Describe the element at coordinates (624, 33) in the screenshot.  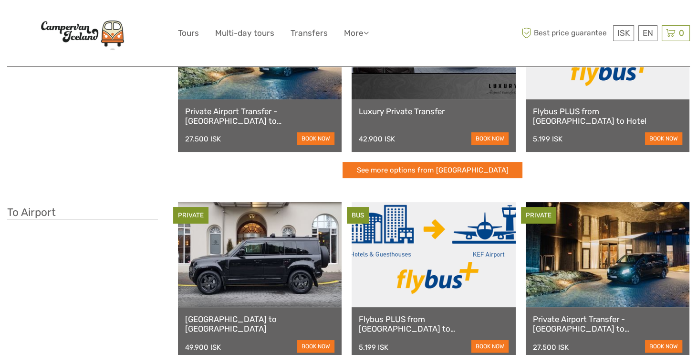
I see `span: ISK` at that location.